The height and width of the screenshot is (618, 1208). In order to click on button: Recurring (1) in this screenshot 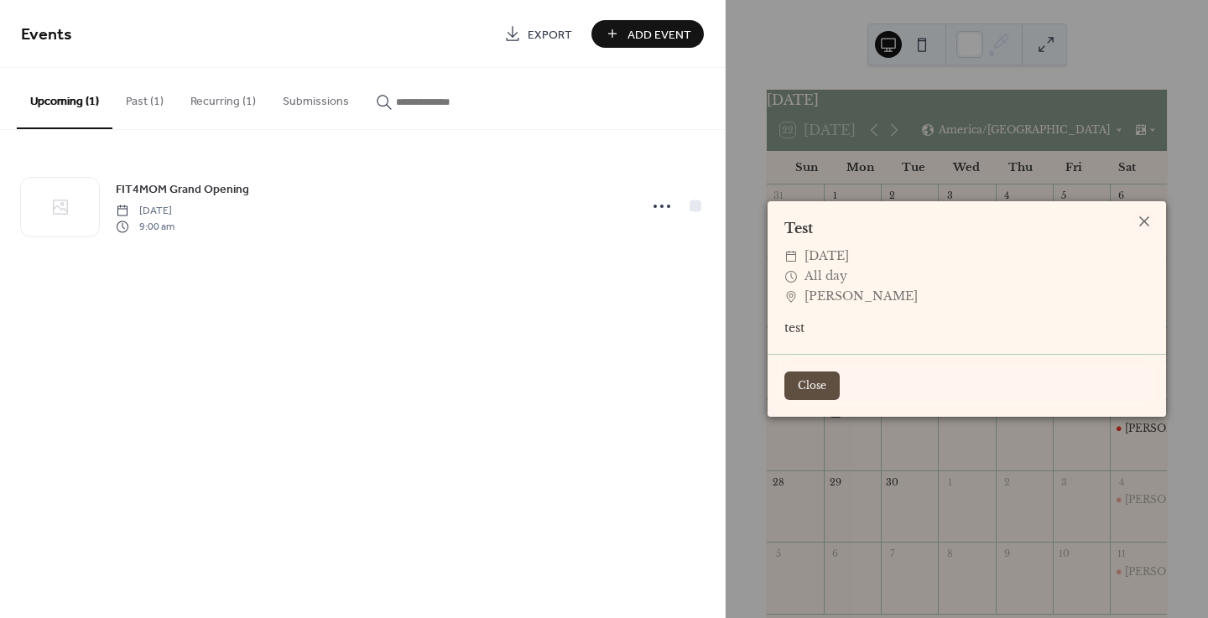, I will do `click(223, 97)`.